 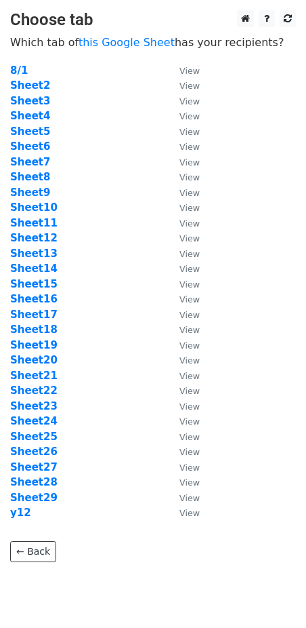 I want to click on a: Sheet25, so click(x=34, y=436).